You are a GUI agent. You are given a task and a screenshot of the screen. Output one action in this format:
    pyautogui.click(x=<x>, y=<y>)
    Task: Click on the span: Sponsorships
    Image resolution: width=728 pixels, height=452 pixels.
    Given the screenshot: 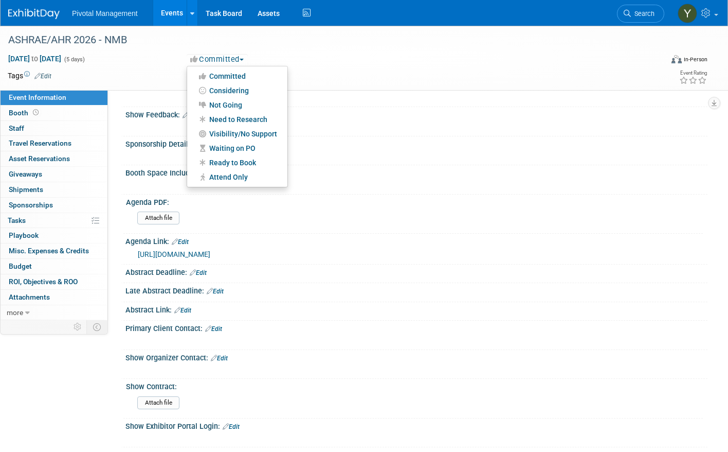 What is the action you would take?
    pyautogui.click(x=31, y=205)
    